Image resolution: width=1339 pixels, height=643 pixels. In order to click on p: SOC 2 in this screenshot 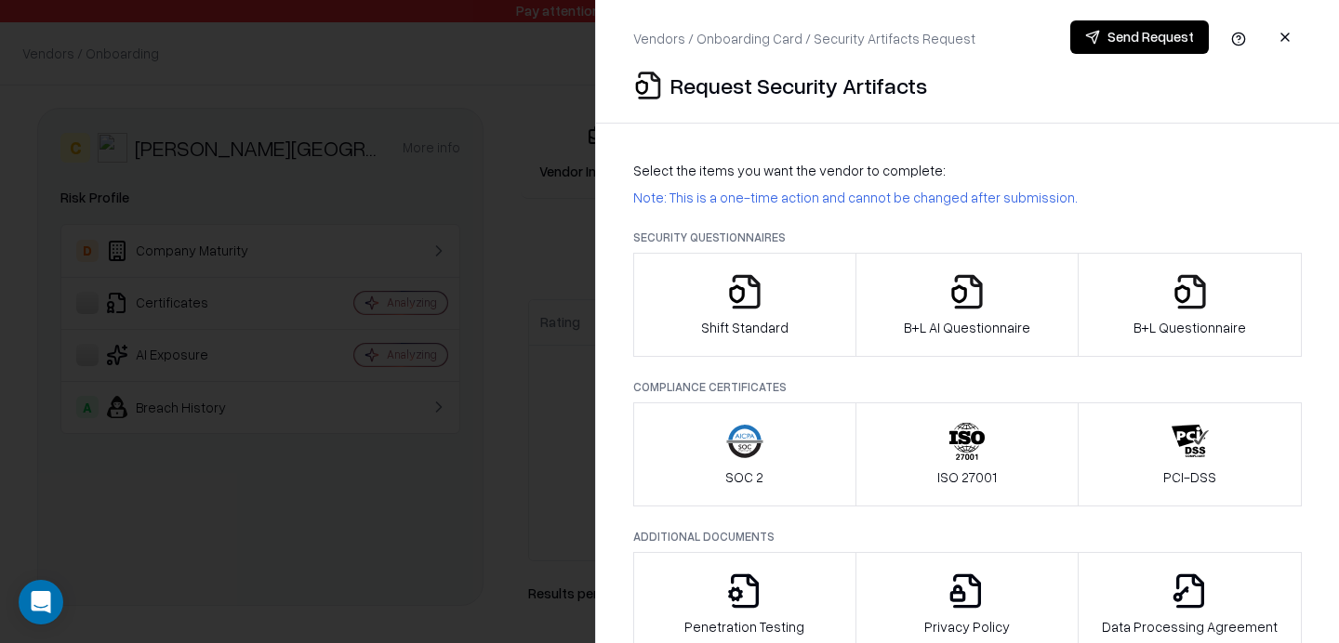, I will do `click(744, 477)`.